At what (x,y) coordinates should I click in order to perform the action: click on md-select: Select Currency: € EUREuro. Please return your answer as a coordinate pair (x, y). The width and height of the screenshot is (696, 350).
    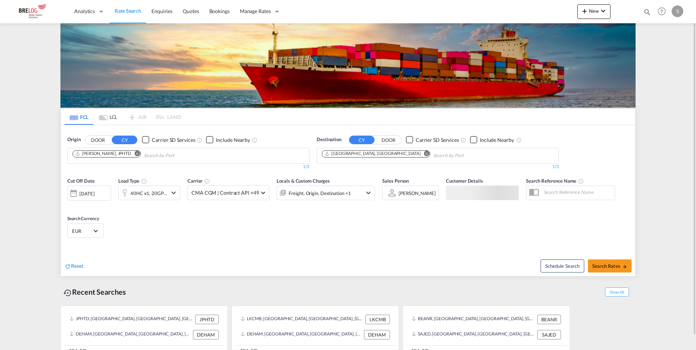
    Looking at the image, I should click on (86, 231).